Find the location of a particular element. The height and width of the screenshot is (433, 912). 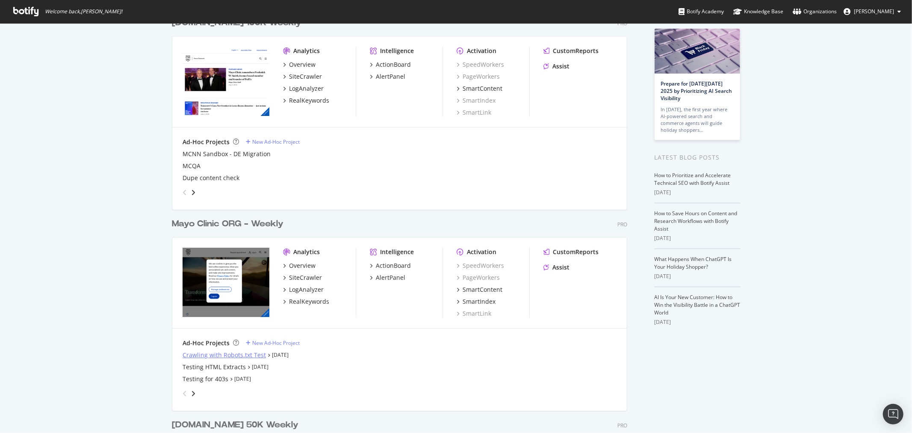

a: Testing HTML Extracts is located at coordinates (214, 367).